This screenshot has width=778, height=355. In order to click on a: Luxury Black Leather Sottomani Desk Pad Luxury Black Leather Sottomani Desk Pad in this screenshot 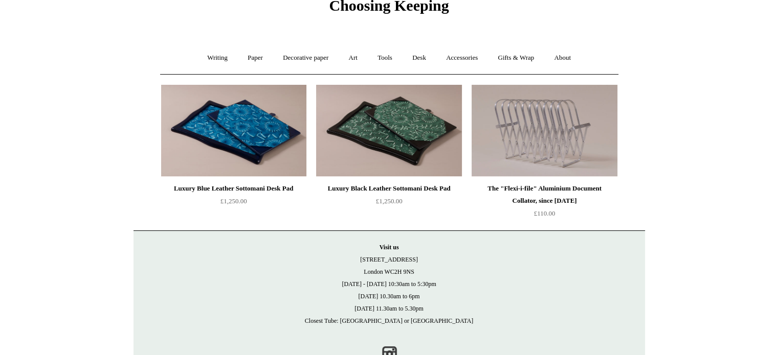, I will do `click(389, 131)`.